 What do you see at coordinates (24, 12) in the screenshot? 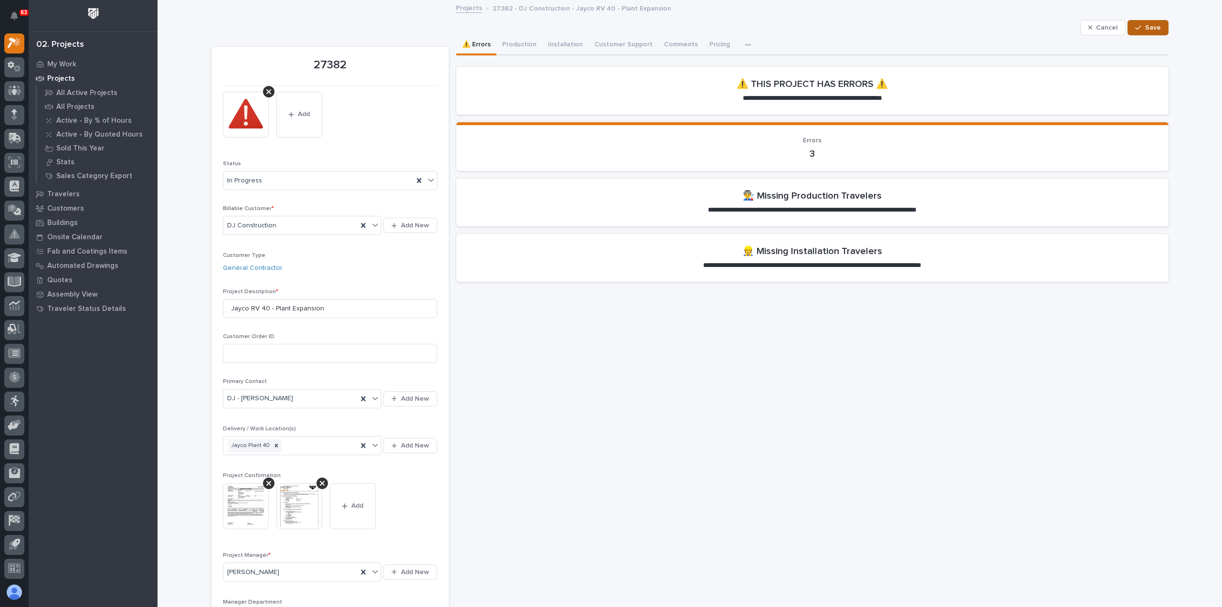
I see `p: 63` at bounding box center [24, 12].